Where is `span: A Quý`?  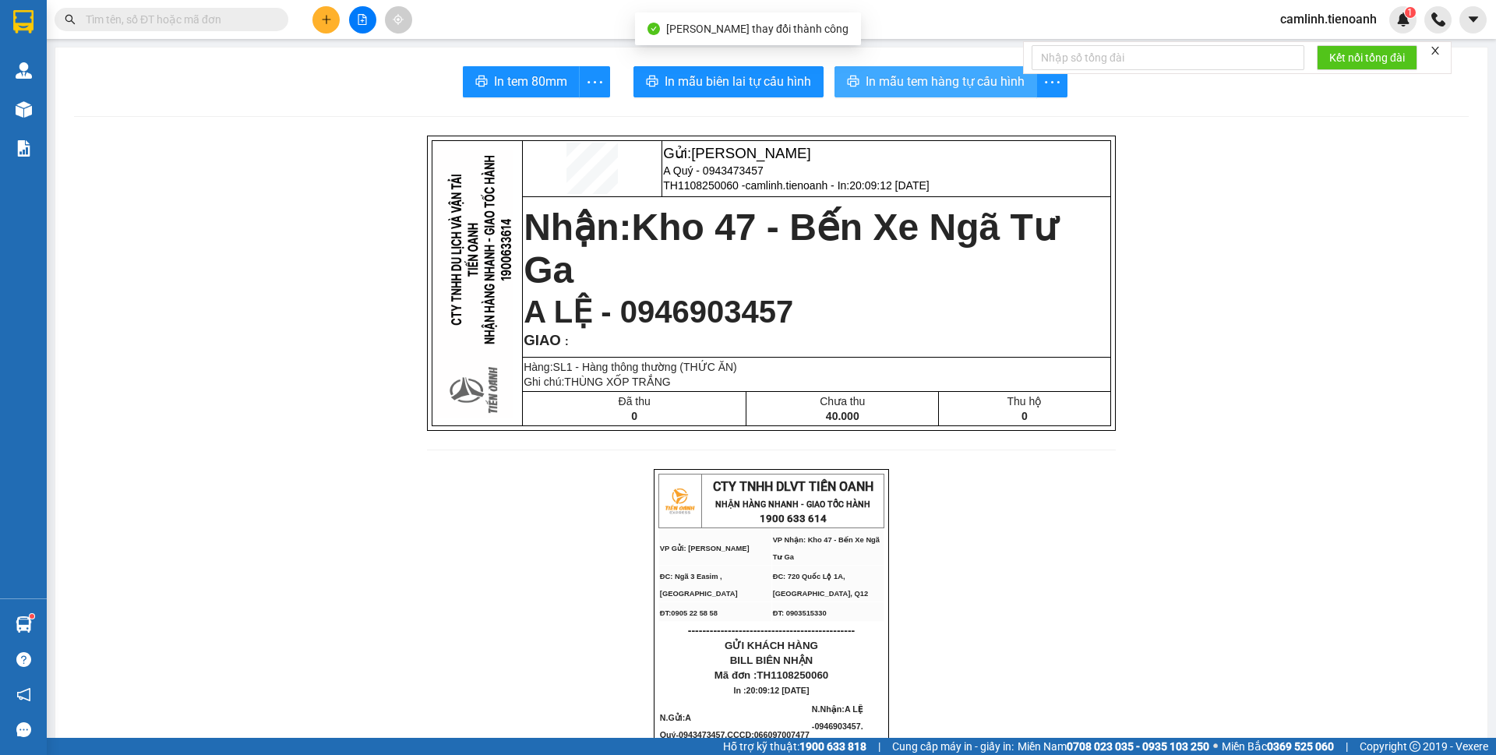
span: A Quý is located at coordinates (675, 726).